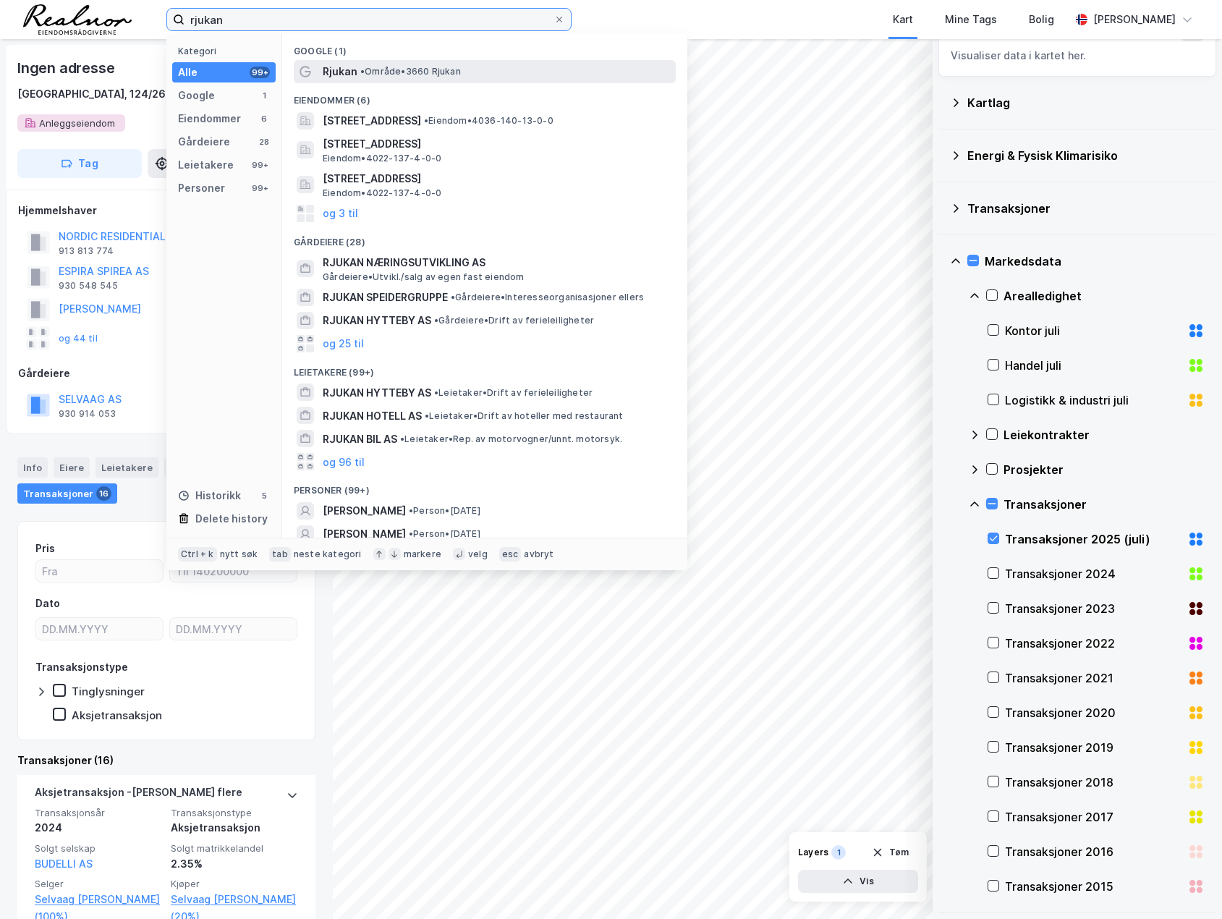 The width and height of the screenshot is (1222, 919). I want to click on div: Hjemmelshaver, so click(166, 211).